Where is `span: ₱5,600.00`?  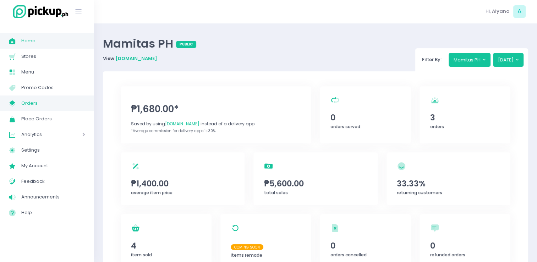
span: ₱5,600.00 is located at coordinates (316, 184).